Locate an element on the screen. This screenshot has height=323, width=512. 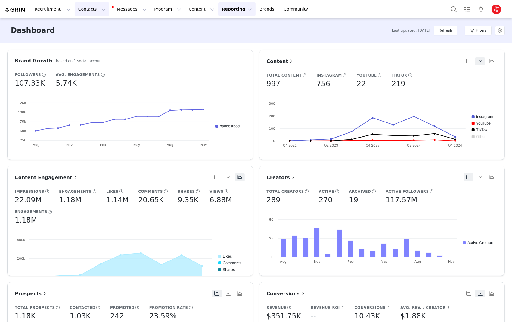
a: Creators is located at coordinates (281, 177).